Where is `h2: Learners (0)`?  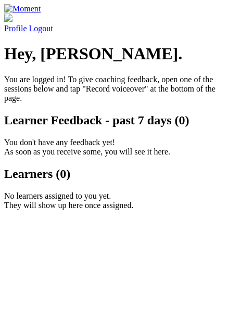
h2: Learners (0) is located at coordinates (114, 174).